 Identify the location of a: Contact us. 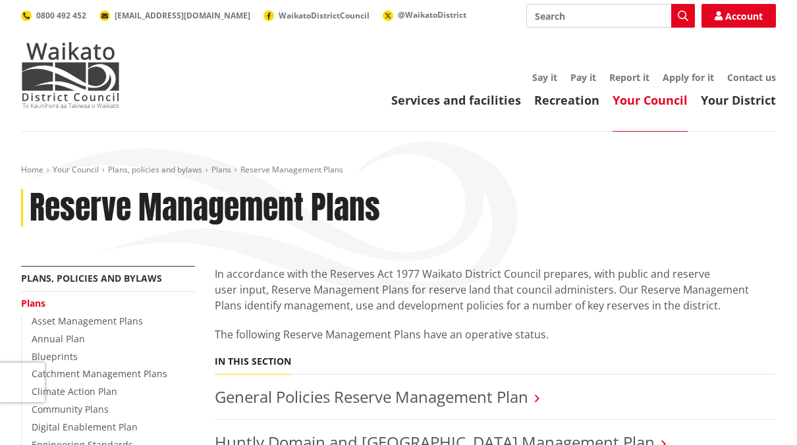
(751, 77).